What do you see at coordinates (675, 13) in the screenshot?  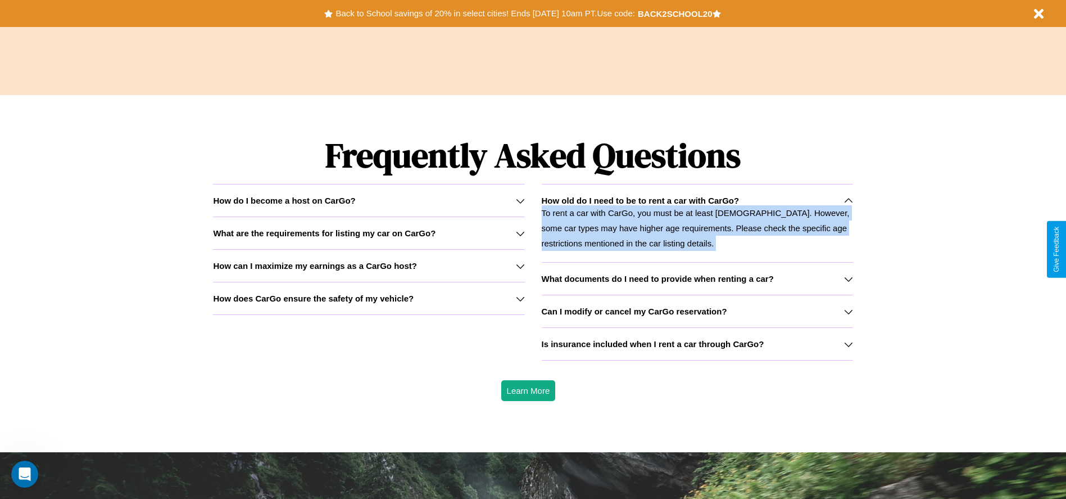 I see `b: BACK2SCHOOL20` at bounding box center [675, 13].